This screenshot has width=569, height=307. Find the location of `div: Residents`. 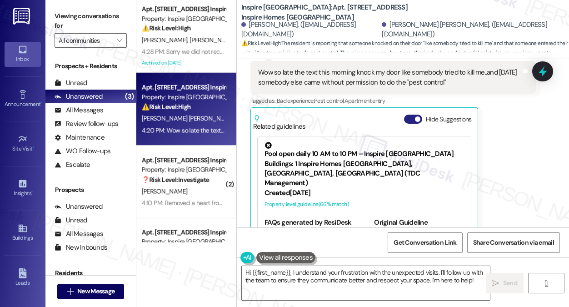

div: Residents is located at coordinates (91, 273).